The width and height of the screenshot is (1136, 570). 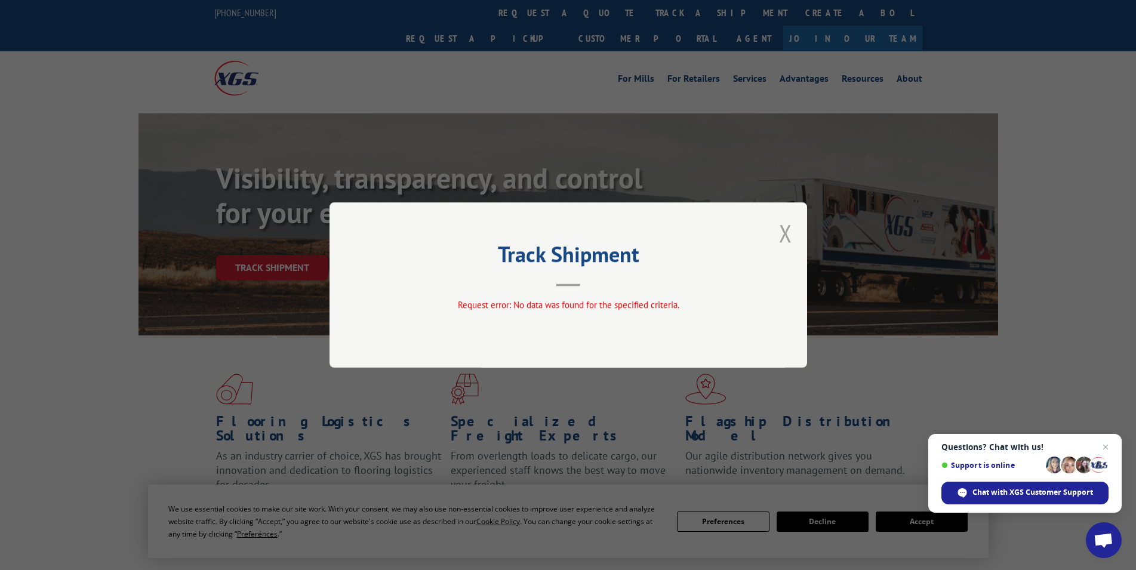 I want to click on span: Questions? Chat with us!, so click(x=1025, y=447).